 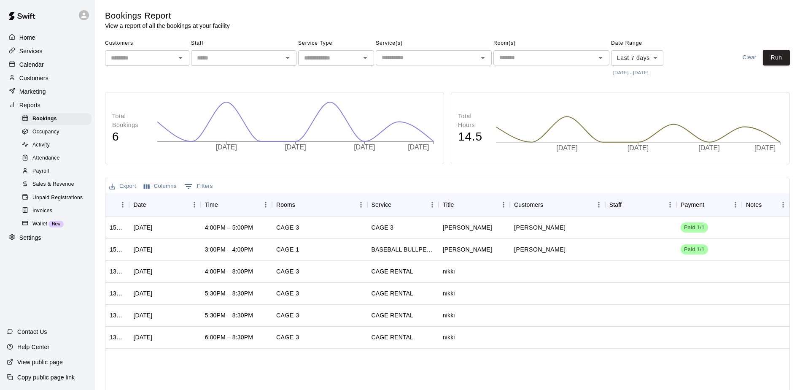 I want to click on p: Settings, so click(x=30, y=238).